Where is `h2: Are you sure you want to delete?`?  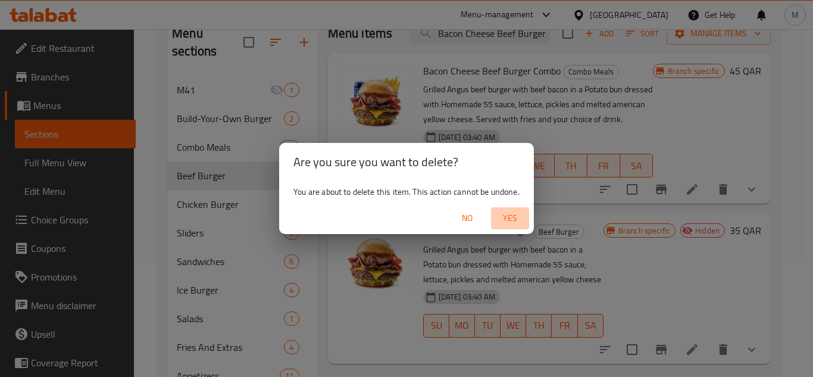 h2: Are you sure you want to delete? is located at coordinates (406, 162).